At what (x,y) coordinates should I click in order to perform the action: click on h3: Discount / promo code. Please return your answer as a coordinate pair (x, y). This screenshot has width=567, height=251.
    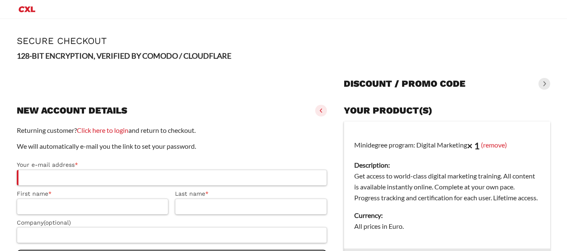
    Looking at the image, I should click on (404, 84).